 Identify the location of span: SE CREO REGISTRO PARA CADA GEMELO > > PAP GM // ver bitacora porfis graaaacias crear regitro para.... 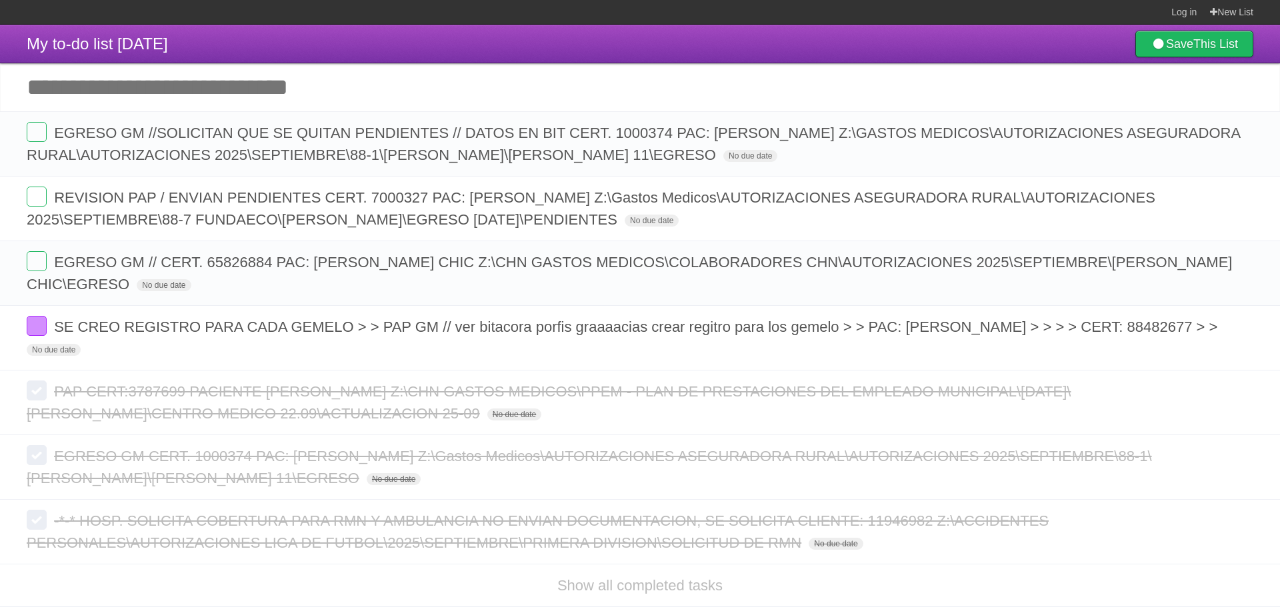
(637, 327).